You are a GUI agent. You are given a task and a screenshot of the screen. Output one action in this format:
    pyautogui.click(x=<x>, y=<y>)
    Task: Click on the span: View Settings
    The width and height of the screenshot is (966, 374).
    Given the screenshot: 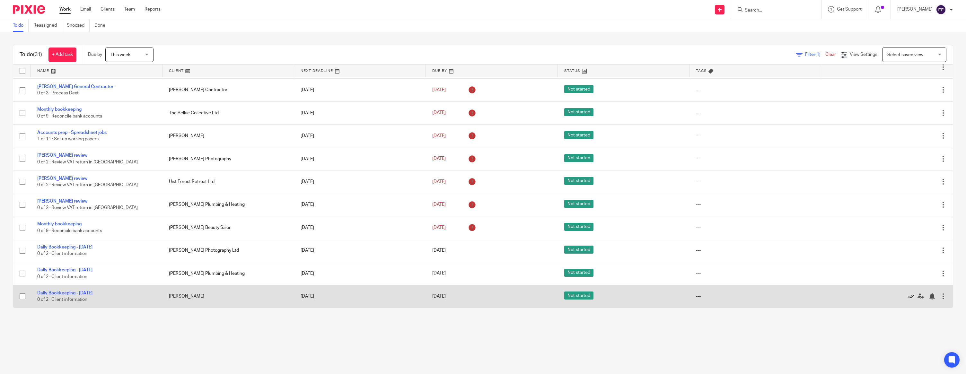 What is the action you would take?
    pyautogui.click(x=864, y=55)
    